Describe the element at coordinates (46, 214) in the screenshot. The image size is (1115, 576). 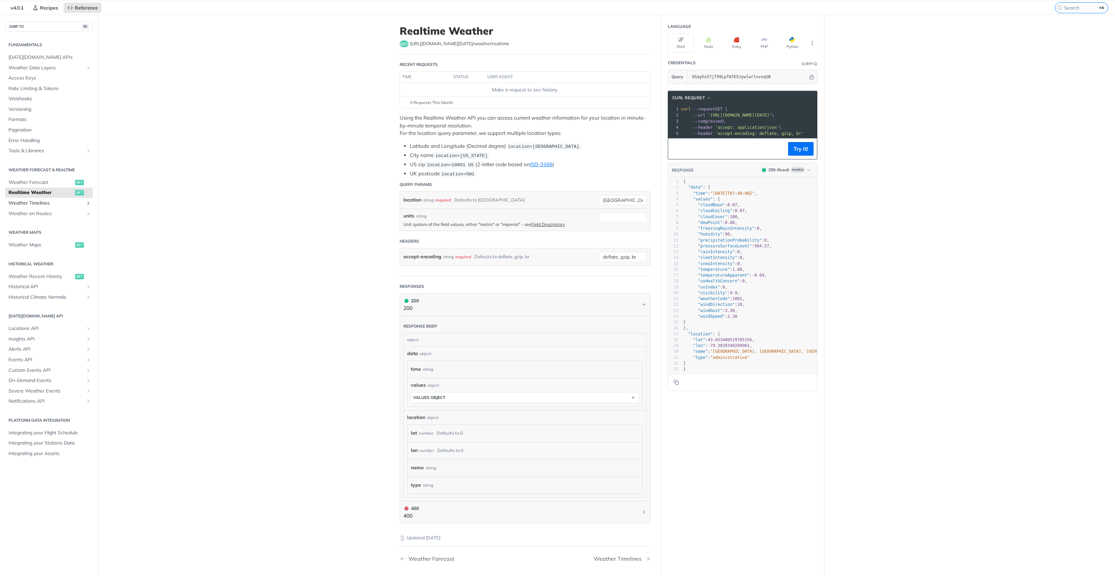
I see `span: Weather on Routes` at that location.